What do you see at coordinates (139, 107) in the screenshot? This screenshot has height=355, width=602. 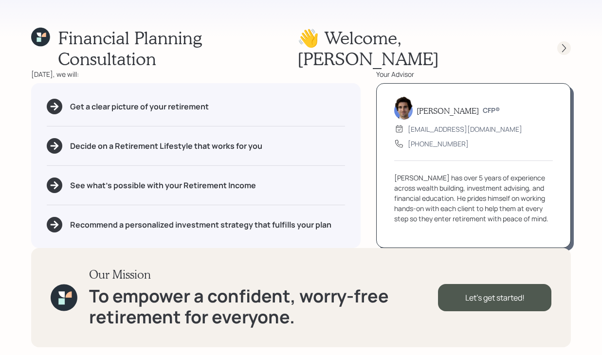 I see `h5: Get a clear picture of your retirement` at bounding box center [139, 107].